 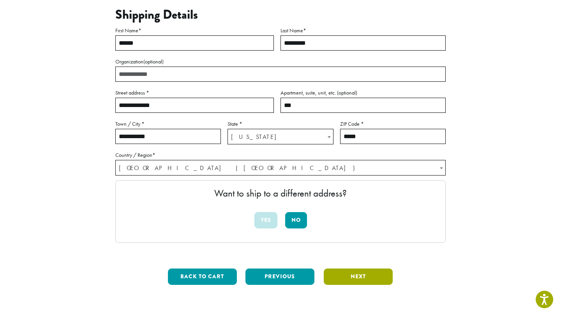 What do you see at coordinates (280, 137) in the screenshot?
I see `span: State` at bounding box center [280, 137].